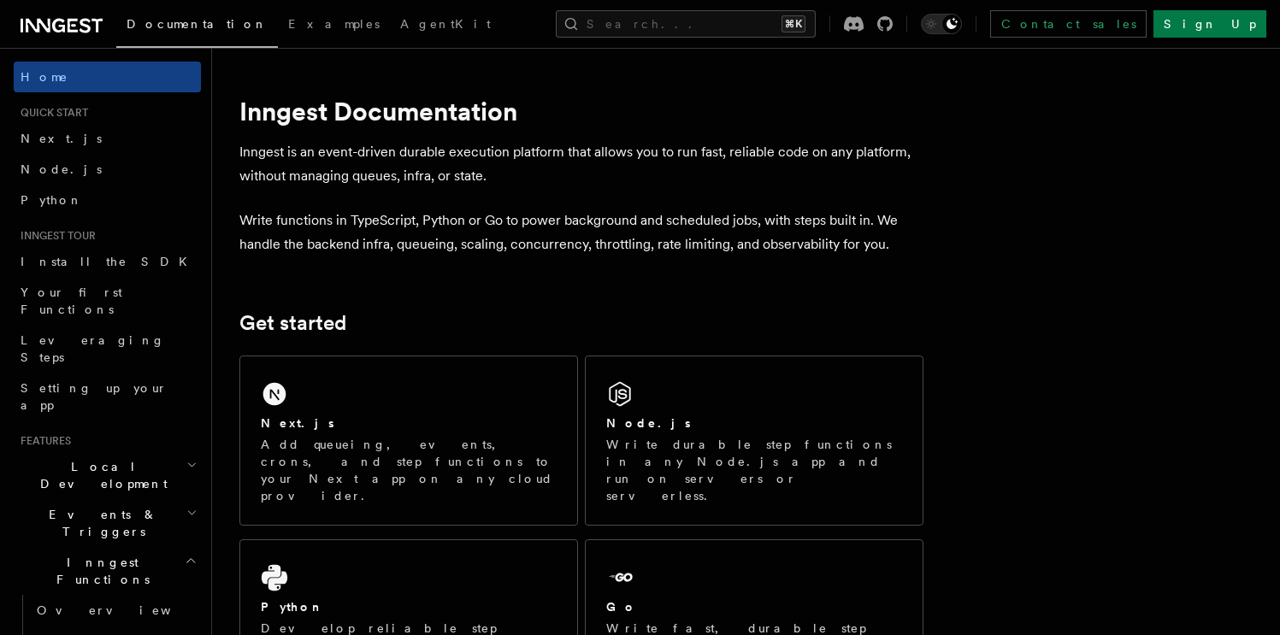  I want to click on a: Install the SDK, so click(107, 262).